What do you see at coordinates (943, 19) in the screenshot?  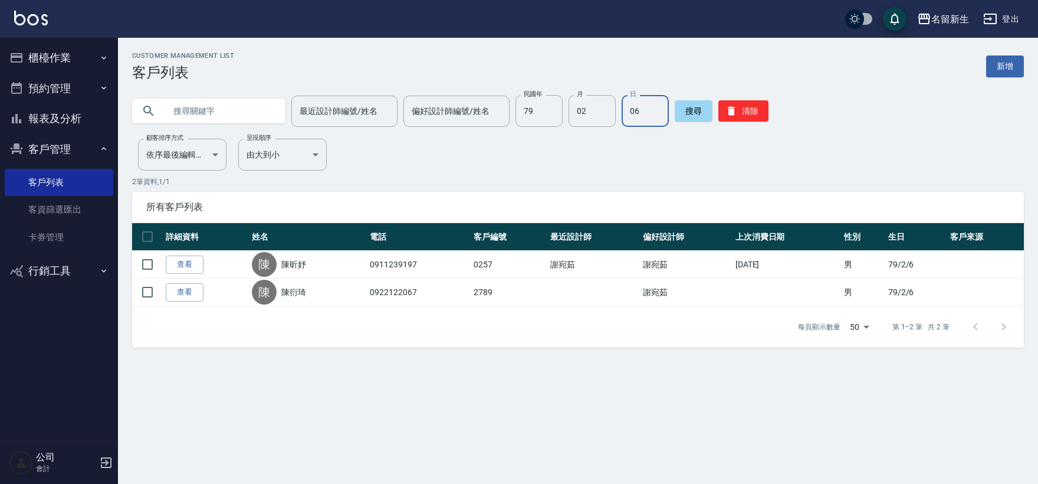 I see `button: 名留新生` at bounding box center [943, 19].